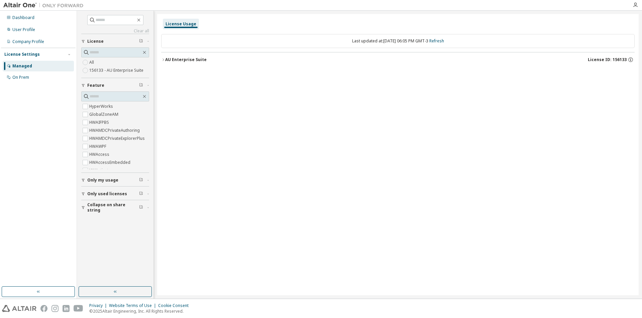 Image resolution: width=642 pixels, height=318 pixels. I want to click on div: License Usage, so click(181, 24).